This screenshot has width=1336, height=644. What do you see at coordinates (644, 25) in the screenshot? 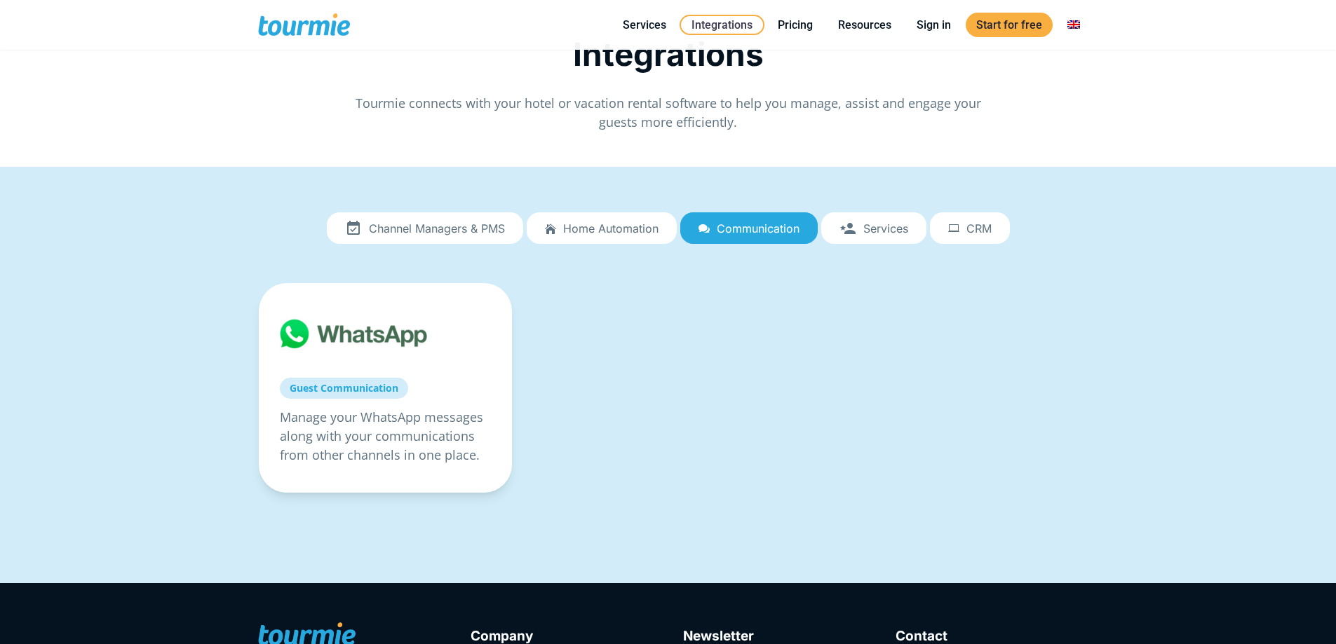
I see `a: Services` at bounding box center [644, 25].